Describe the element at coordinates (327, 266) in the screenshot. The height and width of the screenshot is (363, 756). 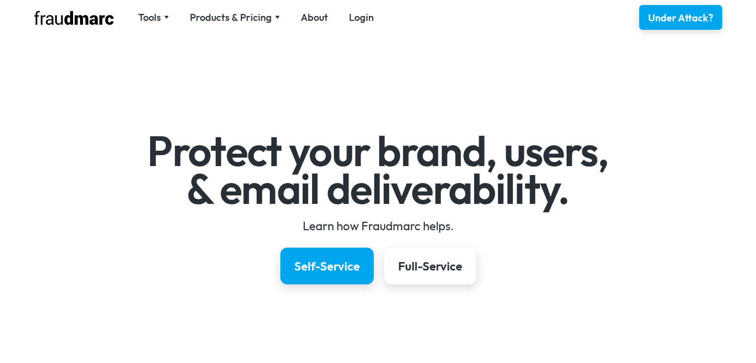
I see `a: Self-Service` at that location.